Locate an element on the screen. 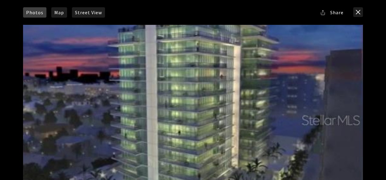  a: Map is located at coordinates (59, 12).